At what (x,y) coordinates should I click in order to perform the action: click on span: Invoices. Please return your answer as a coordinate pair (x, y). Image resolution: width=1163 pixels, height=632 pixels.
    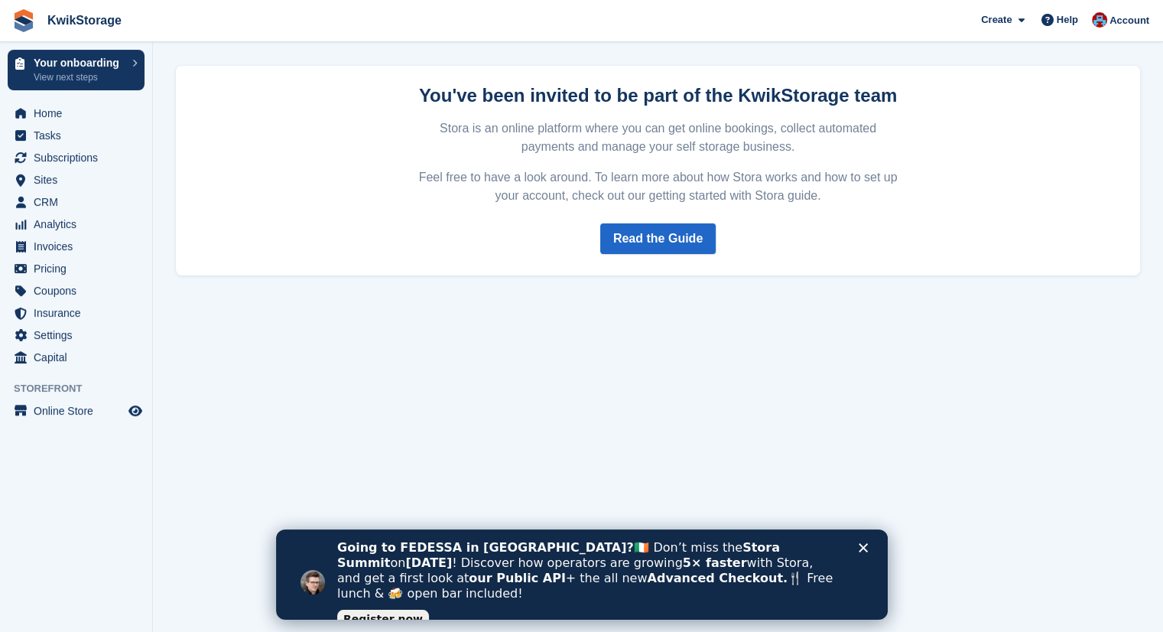
    Looking at the image, I should click on (80, 246).